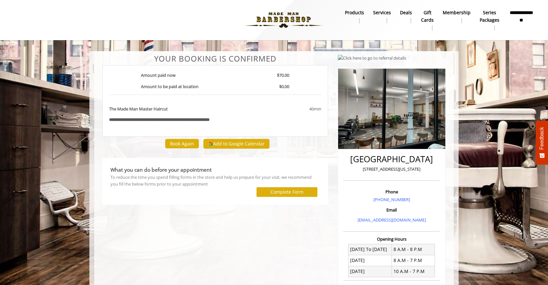 This screenshot has width=548, height=285. Describe the element at coordinates (354, 13) in the screenshot. I see `b: products` at that location.